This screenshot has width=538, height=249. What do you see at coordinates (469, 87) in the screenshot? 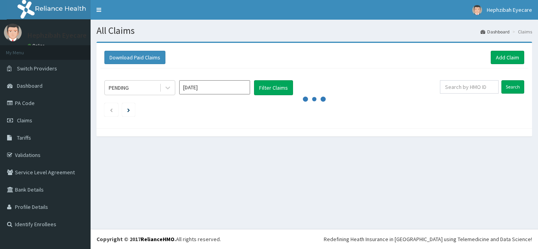
I see `input: Search by HMO ID` at bounding box center [469, 87].